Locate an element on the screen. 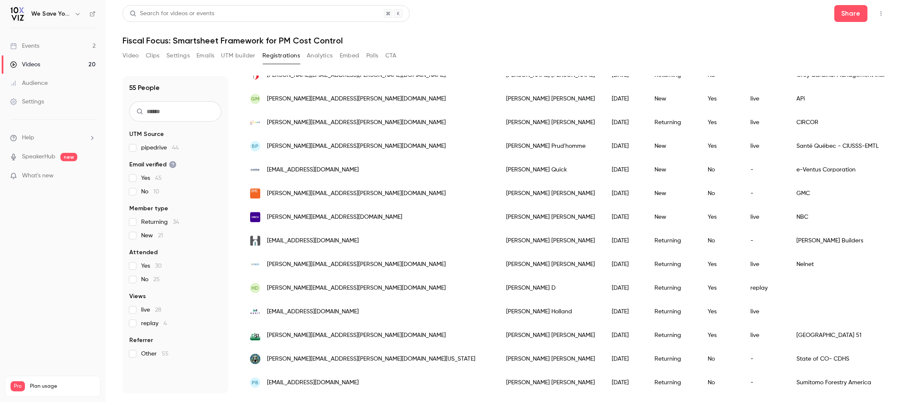  span: Returning is located at coordinates (160, 222).